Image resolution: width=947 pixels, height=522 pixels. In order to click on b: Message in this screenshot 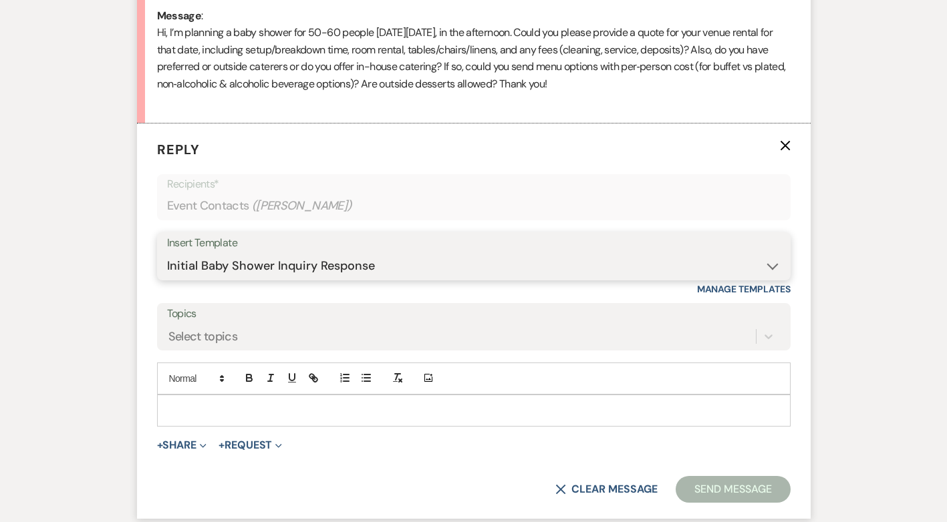, I will do `click(179, 15)`.